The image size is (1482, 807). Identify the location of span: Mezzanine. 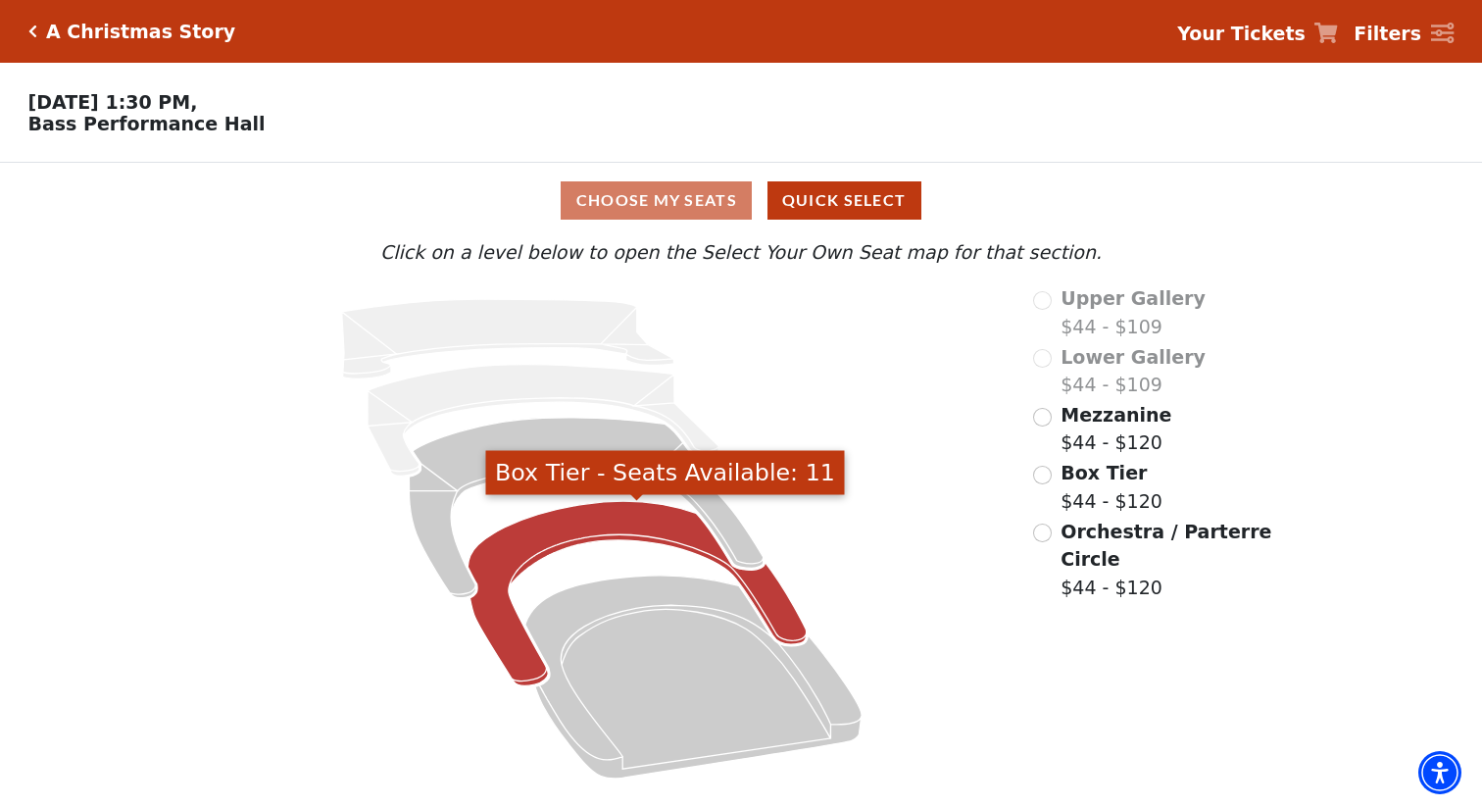
(1116, 415).